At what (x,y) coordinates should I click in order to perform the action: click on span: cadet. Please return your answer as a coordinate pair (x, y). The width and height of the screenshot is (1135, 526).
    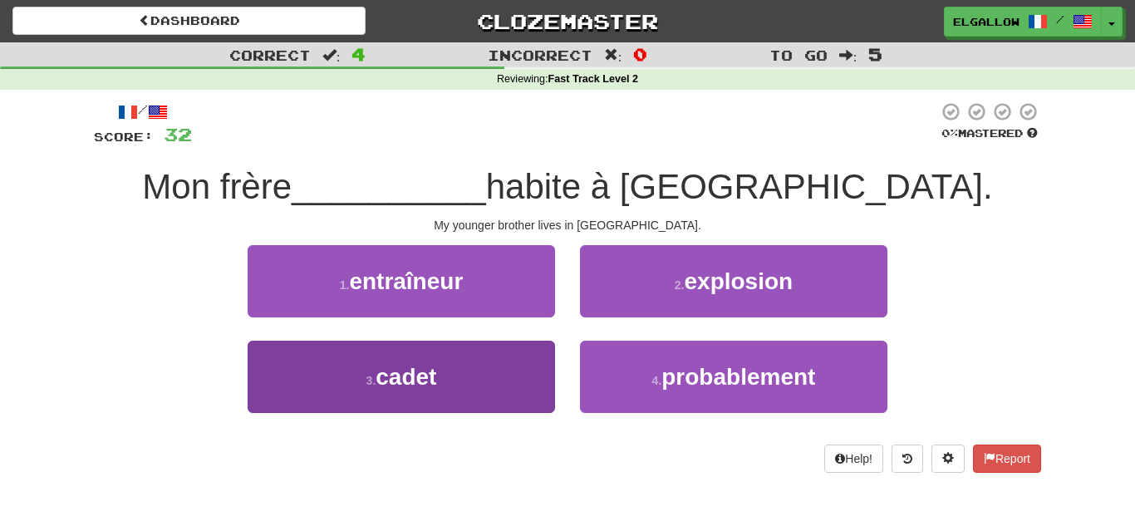
    Looking at the image, I should click on (406, 376).